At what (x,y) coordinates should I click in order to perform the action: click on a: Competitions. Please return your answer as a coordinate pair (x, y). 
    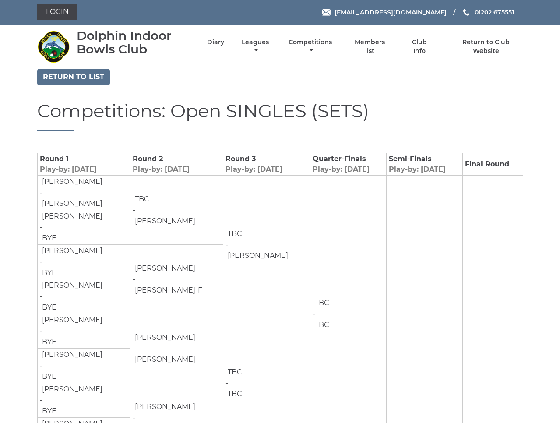
    Looking at the image, I should click on (310, 46).